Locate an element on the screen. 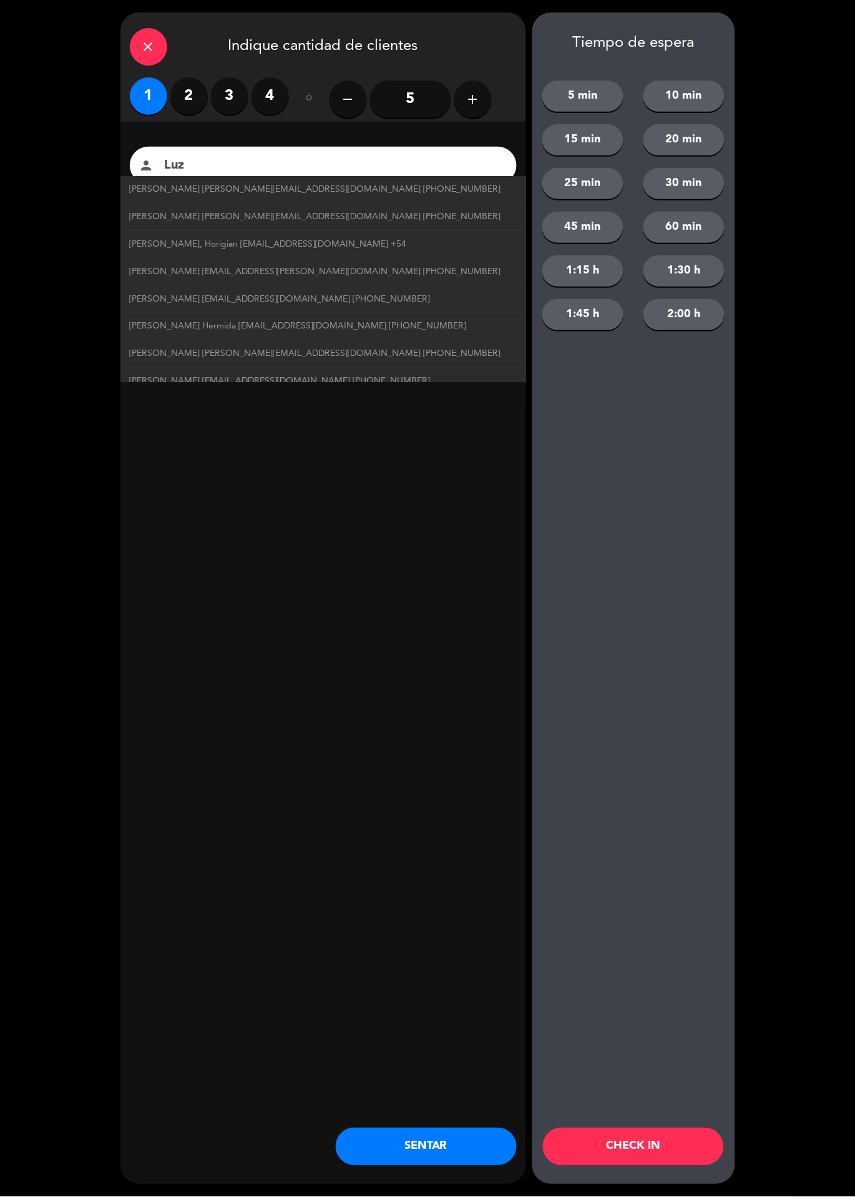 This screenshot has width=855, height=1197. div: Indique cantidad de clientes is located at coordinates (323, 45).